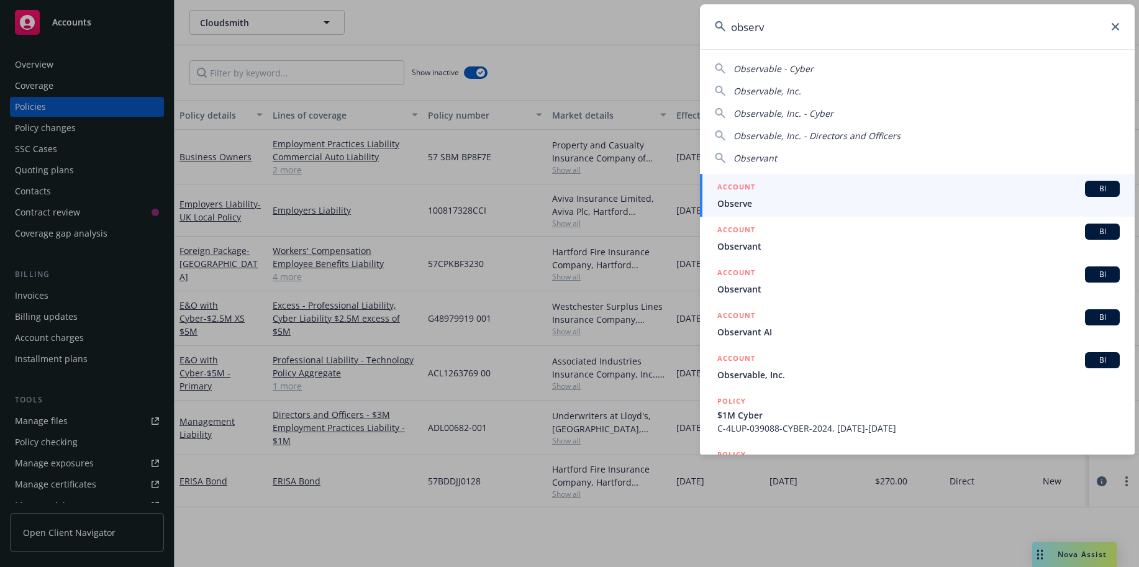  Describe the element at coordinates (917, 323) in the screenshot. I see `a: ACCOUNTBIObservant AI` at that location.